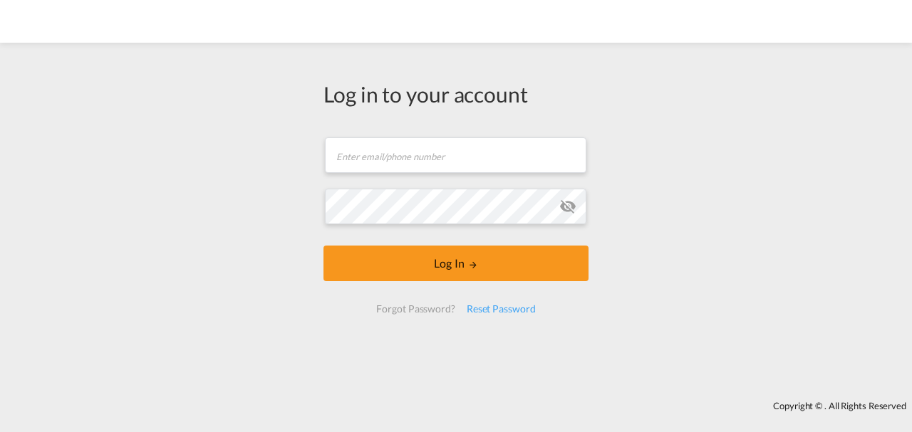  Describe the element at coordinates (501, 309) in the screenshot. I see `div: Reset Password` at that location.